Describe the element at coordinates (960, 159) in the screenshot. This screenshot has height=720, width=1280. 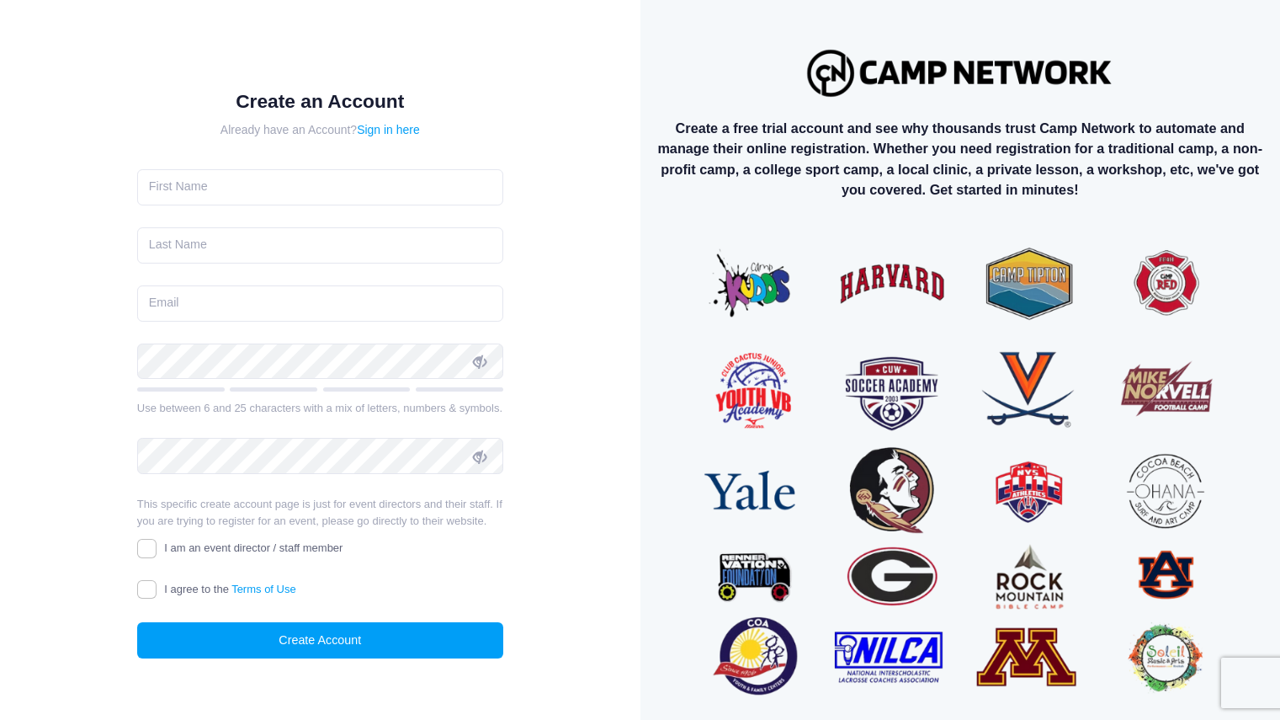
I see `p: Create a free trial account and see why thousands trust Camp Network to automate and manage their...` at that location.